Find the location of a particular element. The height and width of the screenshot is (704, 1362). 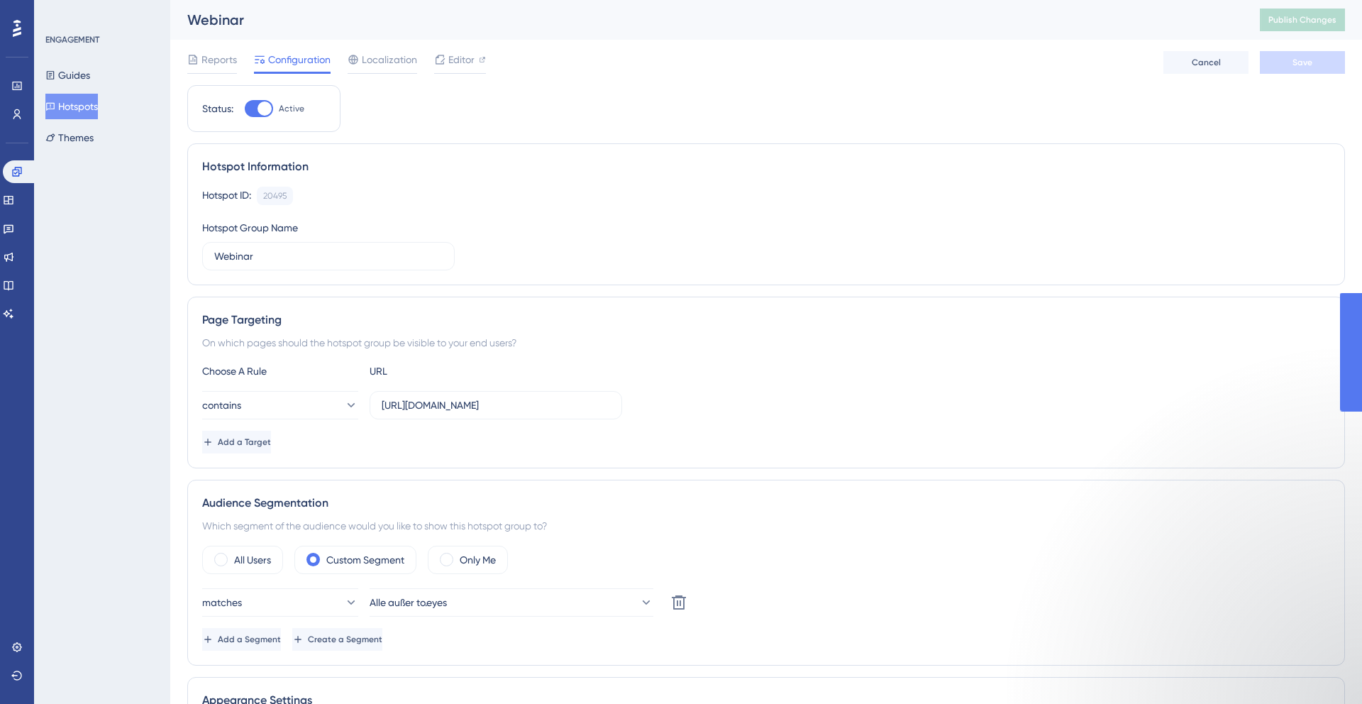

button: contains is located at coordinates (280, 405).